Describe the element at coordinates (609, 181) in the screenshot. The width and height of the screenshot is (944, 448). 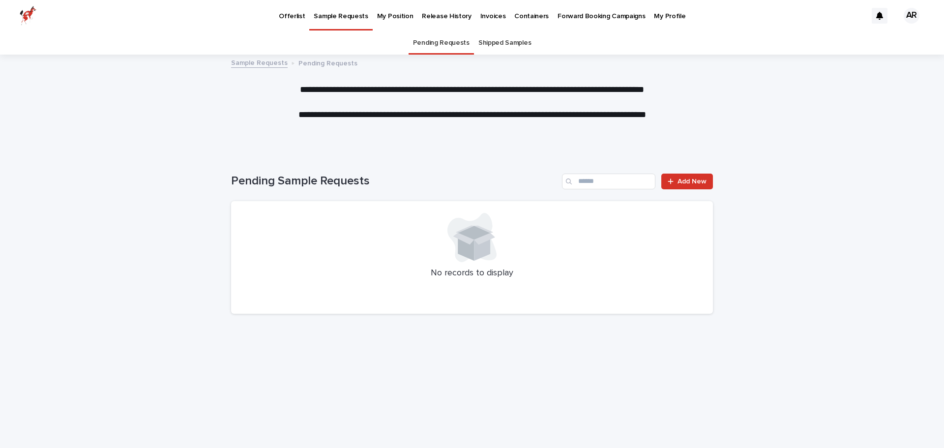
I see `div: Search` at that location.